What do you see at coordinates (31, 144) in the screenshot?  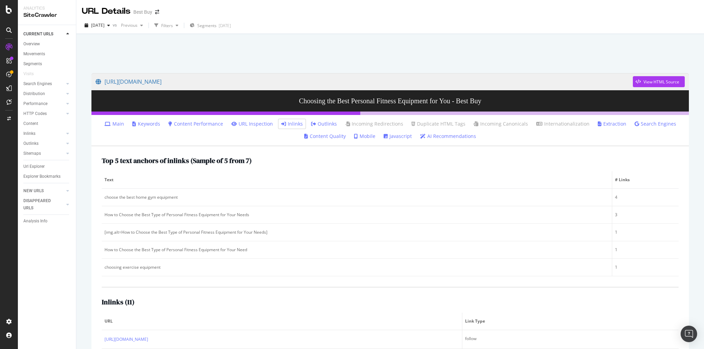 I see `div: Outlinks` at bounding box center [31, 144].